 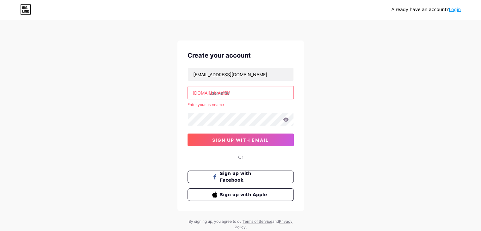 What do you see at coordinates (240, 177) in the screenshot?
I see `a: Sign up with Facebook` at bounding box center [240, 177].